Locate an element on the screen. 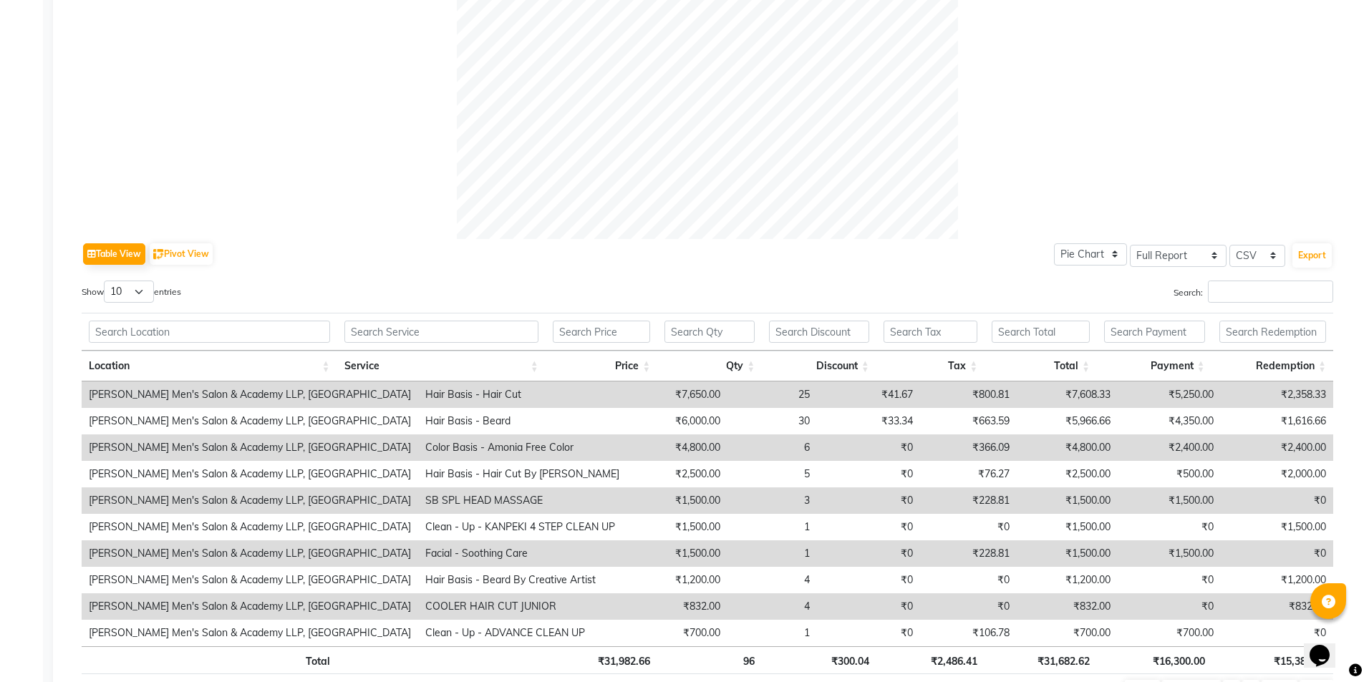 This screenshot has width=1364, height=682. input: Search Price is located at coordinates (601, 332).